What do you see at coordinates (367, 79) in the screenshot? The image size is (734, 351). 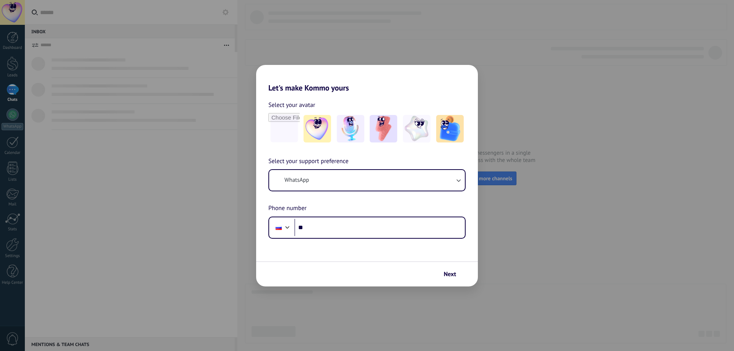 I see `h2: Let's make Kommo yours` at bounding box center [367, 79].